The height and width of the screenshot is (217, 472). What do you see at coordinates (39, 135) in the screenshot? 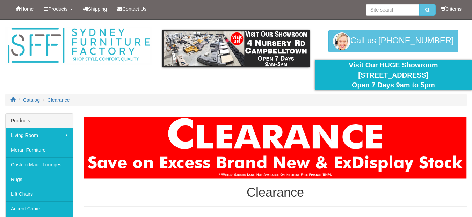
I see `a: Living Room` at bounding box center [39, 135].